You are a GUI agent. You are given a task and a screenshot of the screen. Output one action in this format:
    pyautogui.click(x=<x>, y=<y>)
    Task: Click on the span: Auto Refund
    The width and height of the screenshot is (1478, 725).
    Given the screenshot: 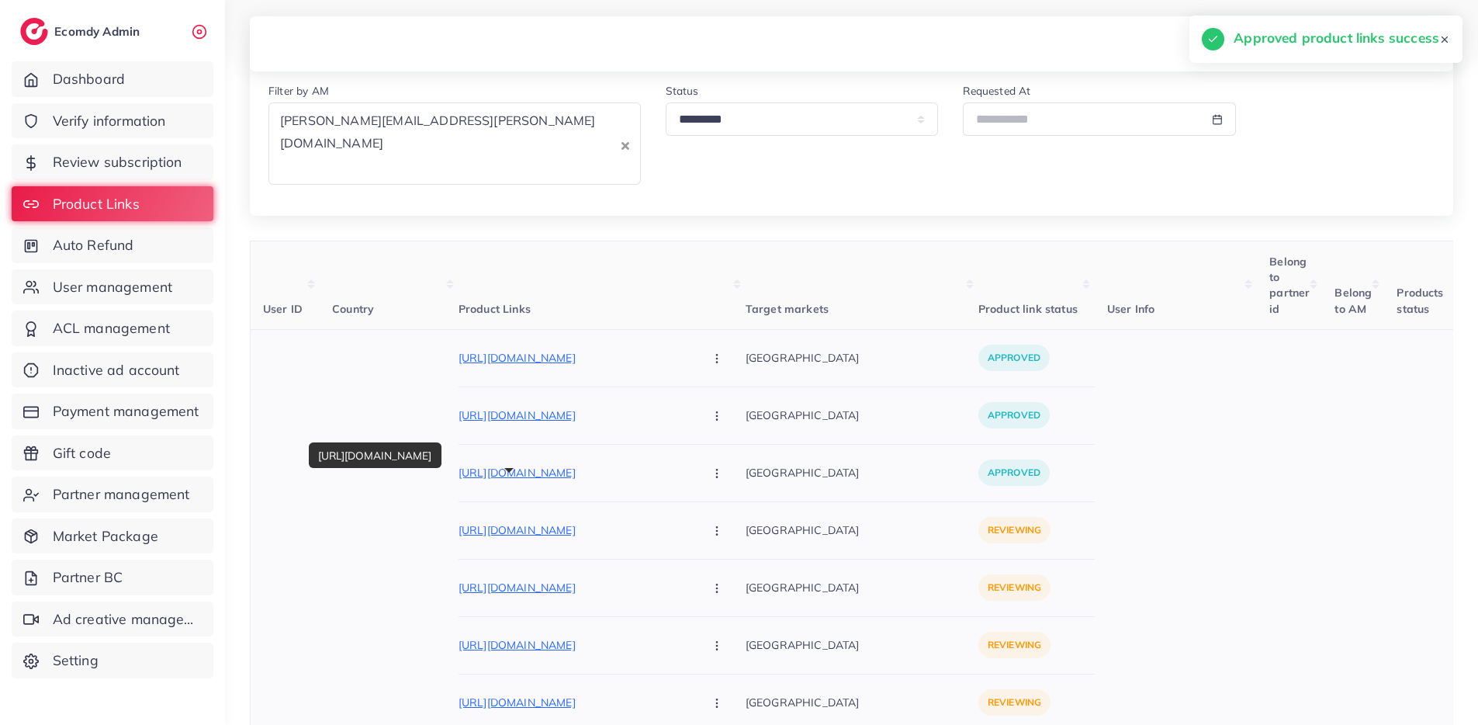 What is the action you would take?
    pyautogui.click(x=93, y=245)
    